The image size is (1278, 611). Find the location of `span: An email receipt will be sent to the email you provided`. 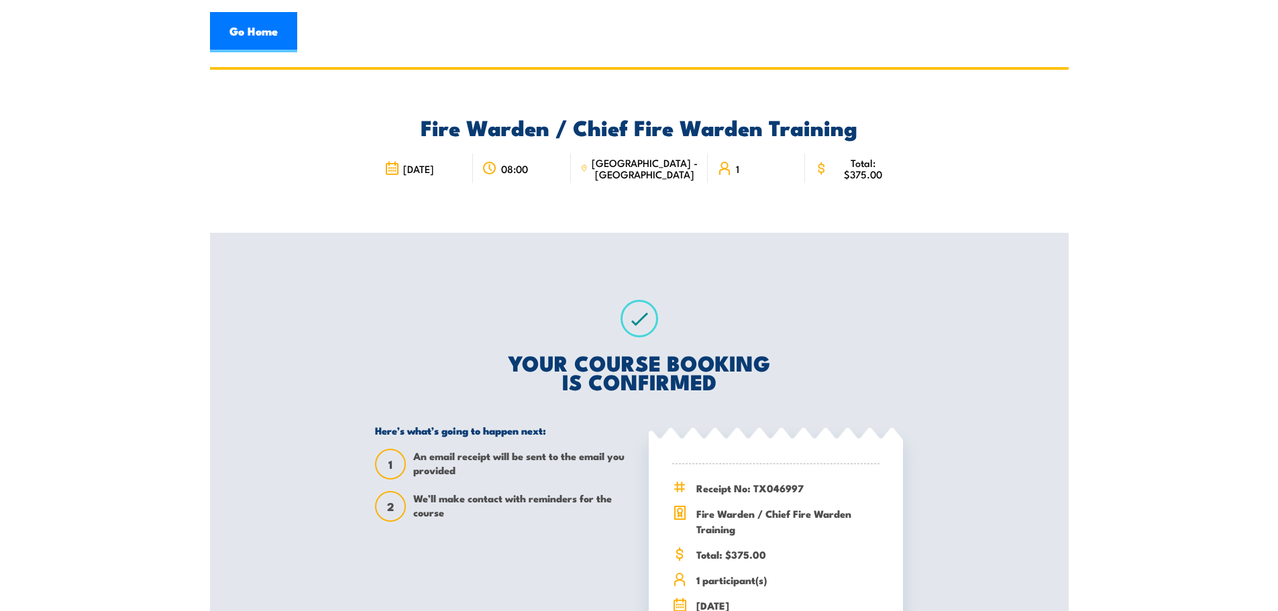

span: An email receipt will be sent to the email you provided is located at coordinates (521, 464).